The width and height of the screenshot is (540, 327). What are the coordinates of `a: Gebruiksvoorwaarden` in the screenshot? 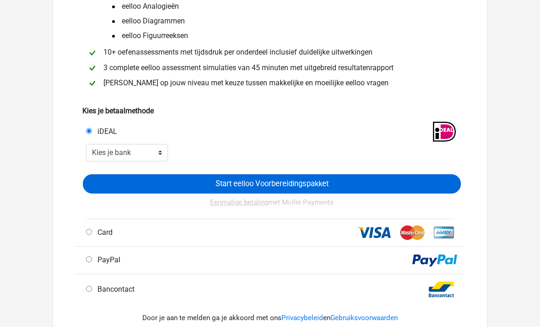 It's located at (364, 318).